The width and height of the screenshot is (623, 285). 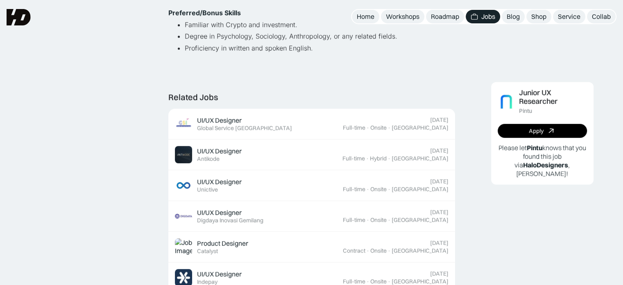 What do you see at coordinates (365, 16) in the screenshot?
I see `div: Home` at bounding box center [365, 16].